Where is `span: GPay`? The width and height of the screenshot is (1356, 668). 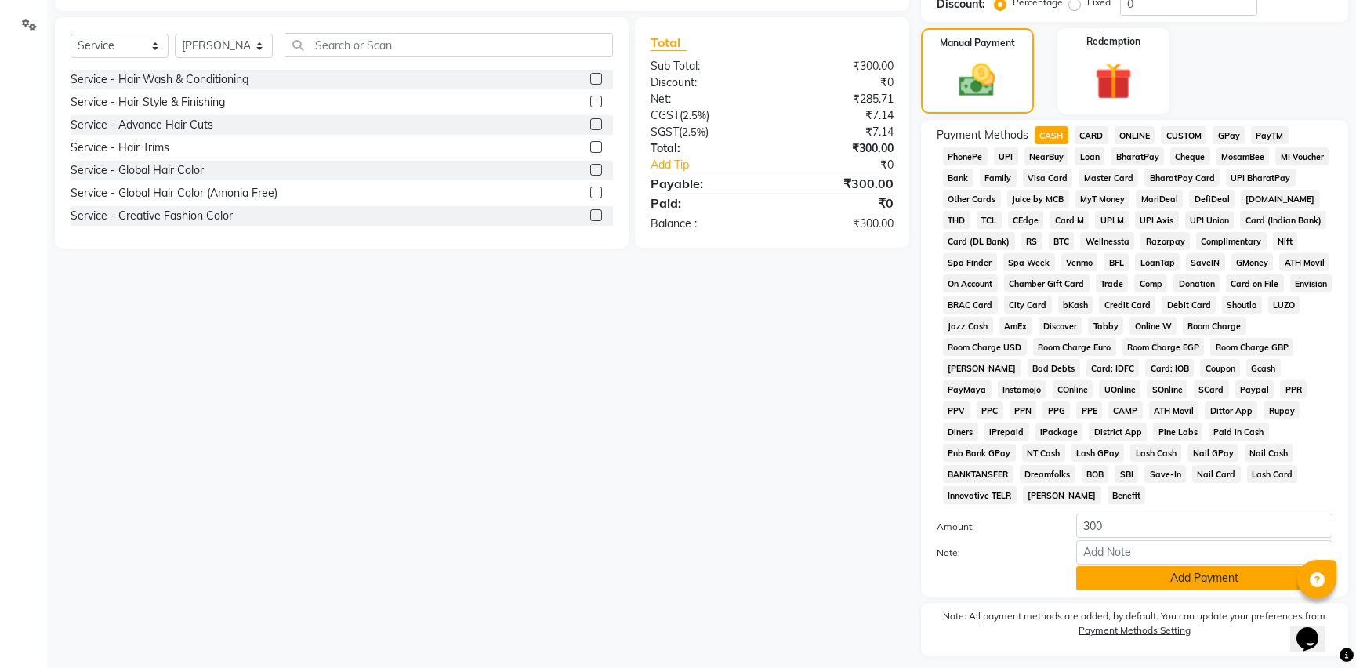 span: GPay is located at coordinates (1228, 135).